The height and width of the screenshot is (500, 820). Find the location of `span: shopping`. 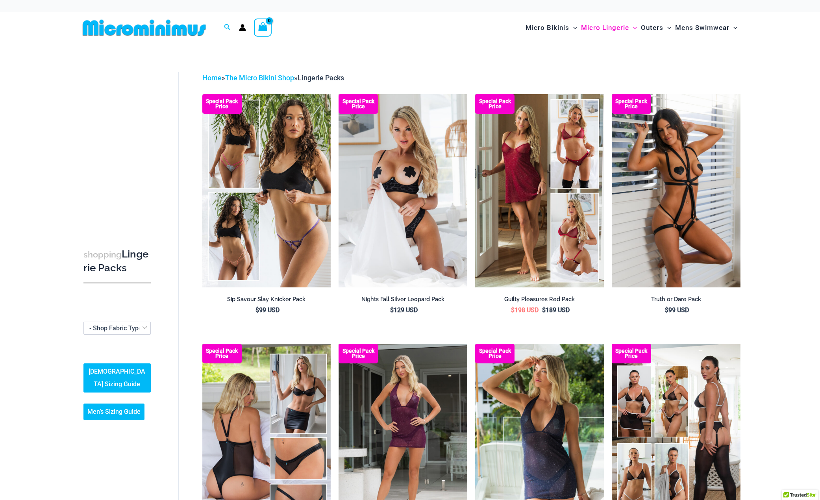

span: shopping is located at coordinates (102, 254).